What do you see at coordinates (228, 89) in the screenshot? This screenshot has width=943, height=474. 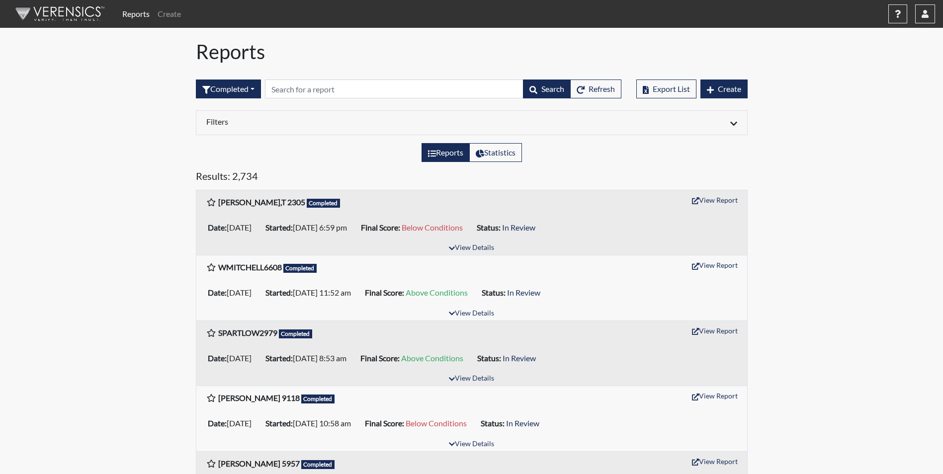 I see `button: Completed` at bounding box center [228, 89].